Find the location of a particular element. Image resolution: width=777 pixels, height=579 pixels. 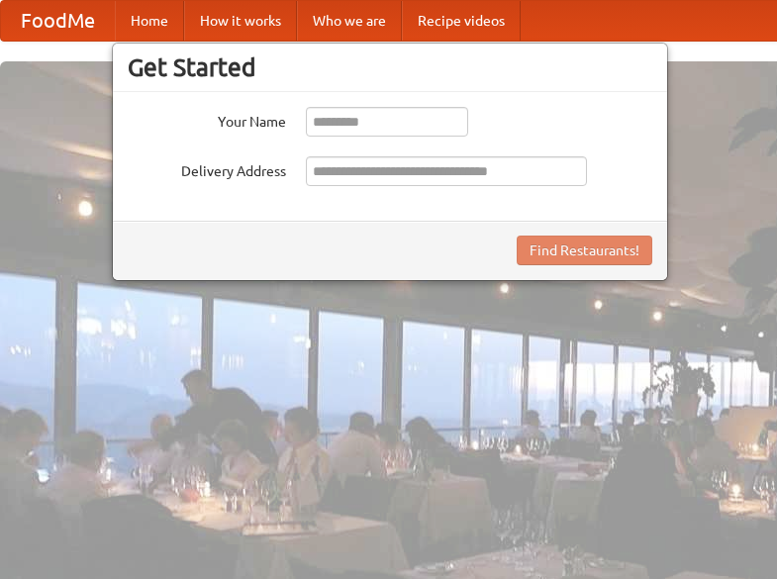

a: FoodMe is located at coordinates (57, 21).